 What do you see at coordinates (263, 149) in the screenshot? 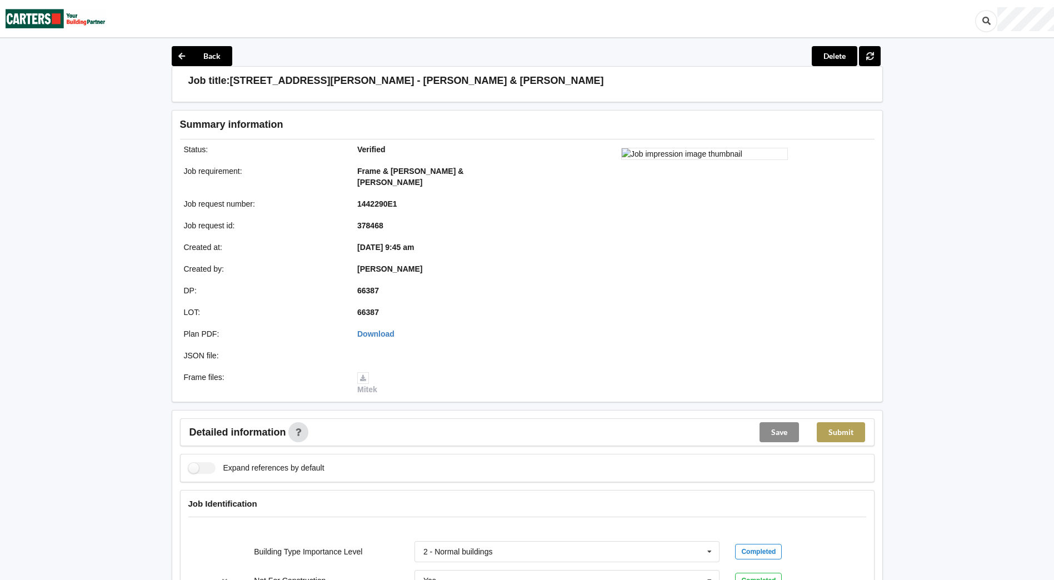
I see `div: Status :` at bounding box center [263, 149].